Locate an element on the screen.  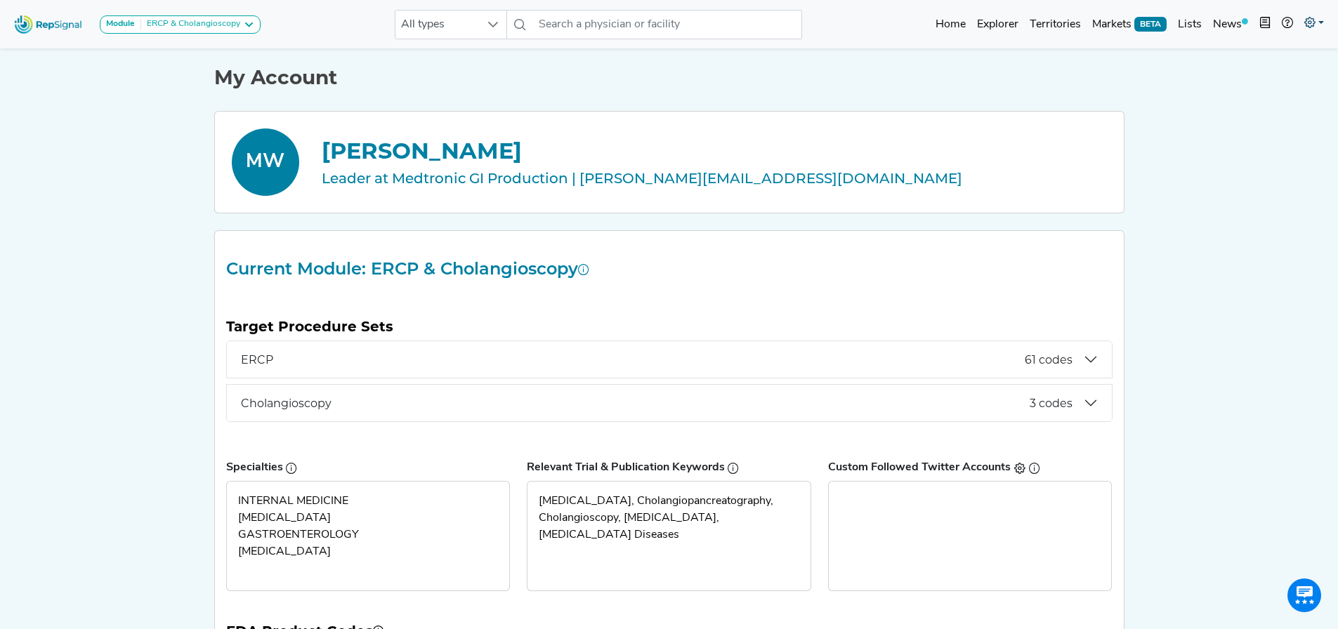
h1: My Account is located at coordinates (669, 78).